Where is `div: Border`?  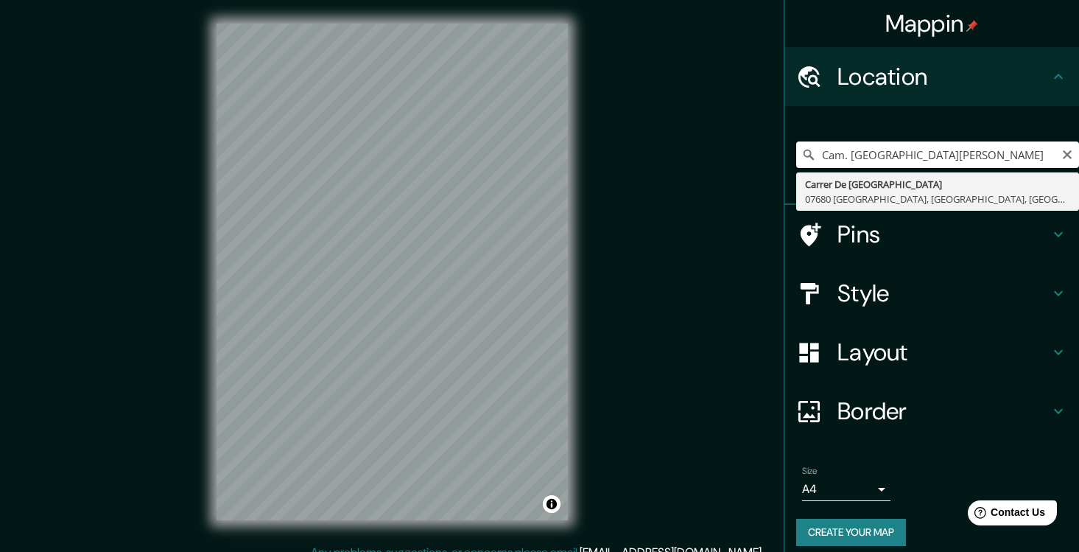 div: Border is located at coordinates (932, 411).